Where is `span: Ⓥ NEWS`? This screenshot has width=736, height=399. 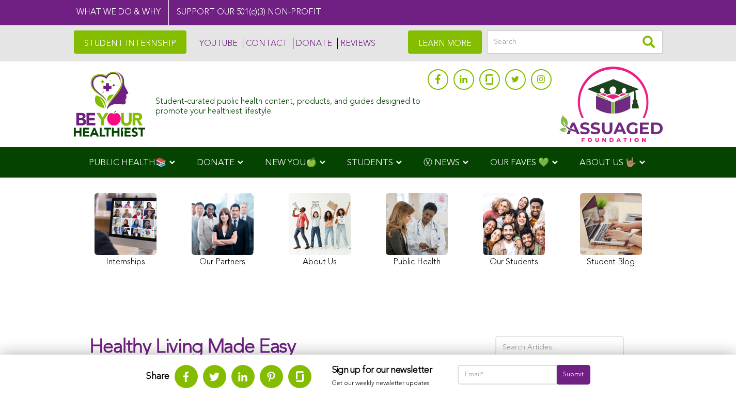
span: Ⓥ NEWS is located at coordinates (442, 163).